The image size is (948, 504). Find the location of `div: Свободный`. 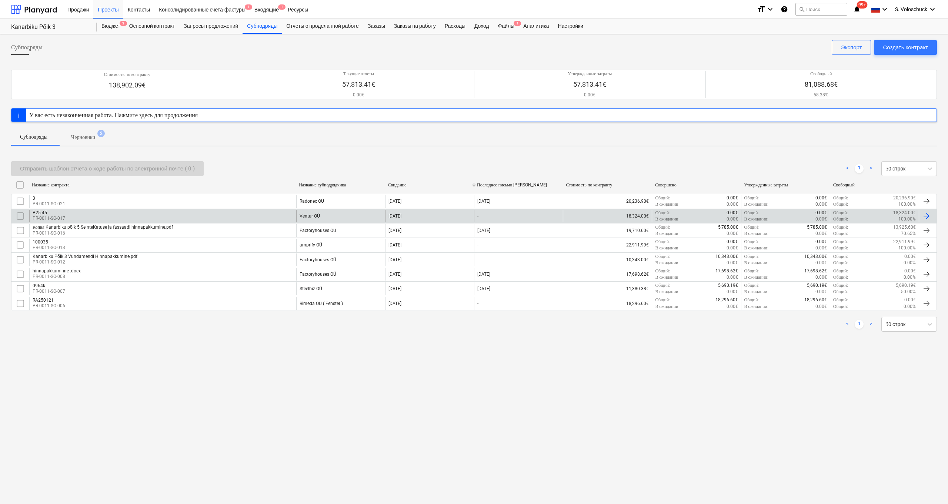

div: Свободный is located at coordinates (875, 185).